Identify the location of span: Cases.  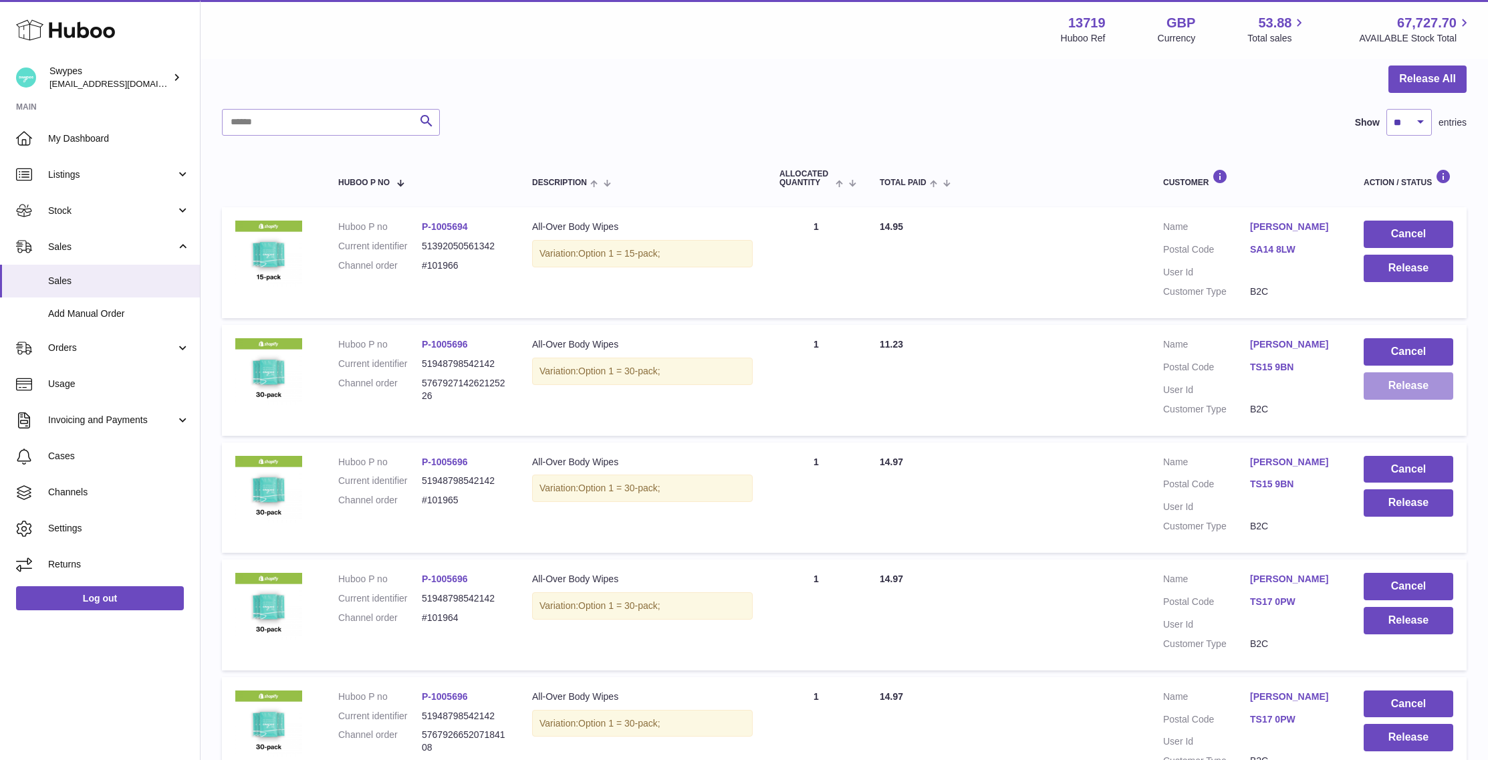
(119, 456).